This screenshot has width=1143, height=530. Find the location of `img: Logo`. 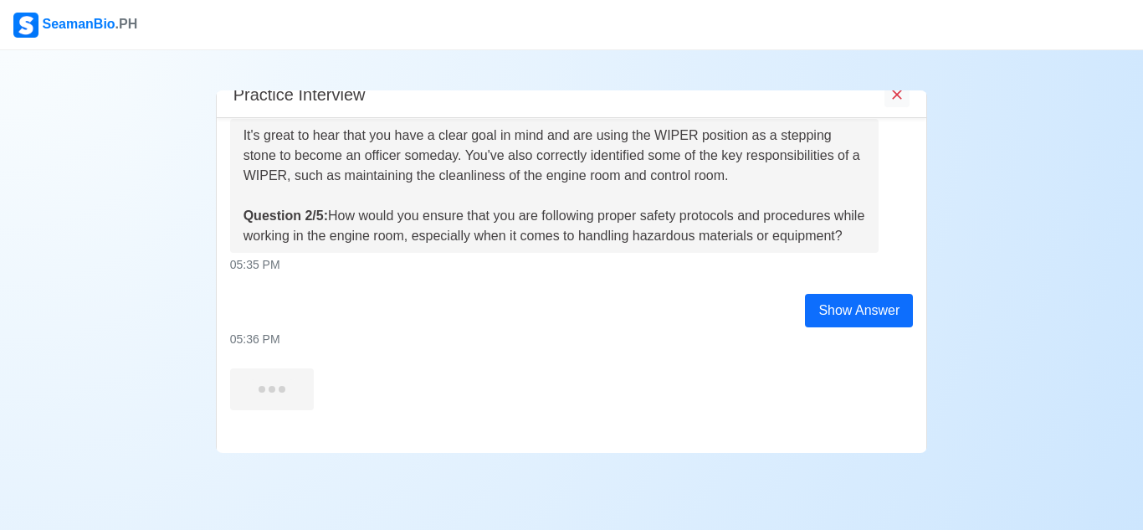

img: Logo is located at coordinates (26, 25).